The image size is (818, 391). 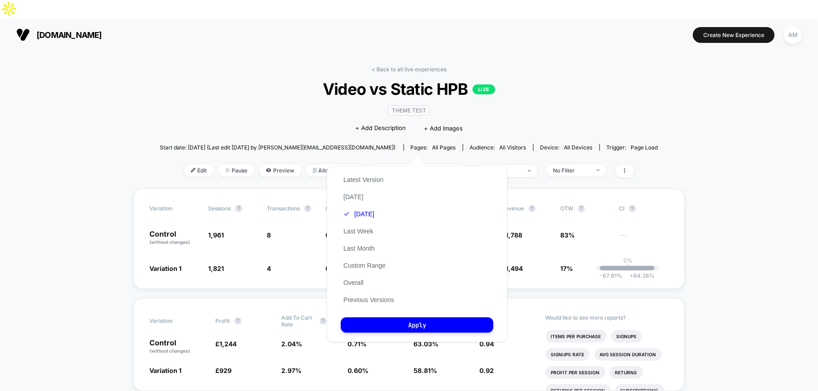 What do you see at coordinates (793, 35) in the screenshot?
I see `div: AM` at bounding box center [793, 35].